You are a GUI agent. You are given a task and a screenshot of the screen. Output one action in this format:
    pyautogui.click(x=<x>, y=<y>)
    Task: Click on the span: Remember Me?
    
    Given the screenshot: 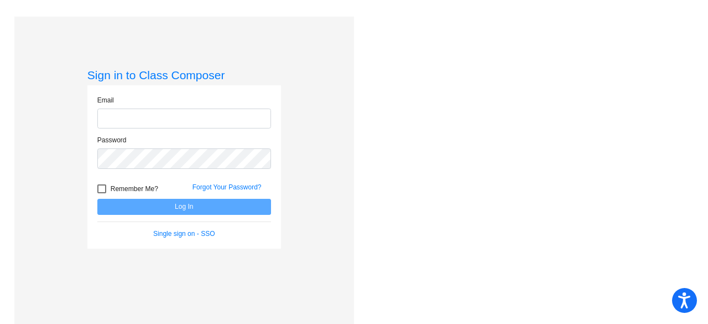 What is the action you would take?
    pyautogui.click(x=134, y=189)
    